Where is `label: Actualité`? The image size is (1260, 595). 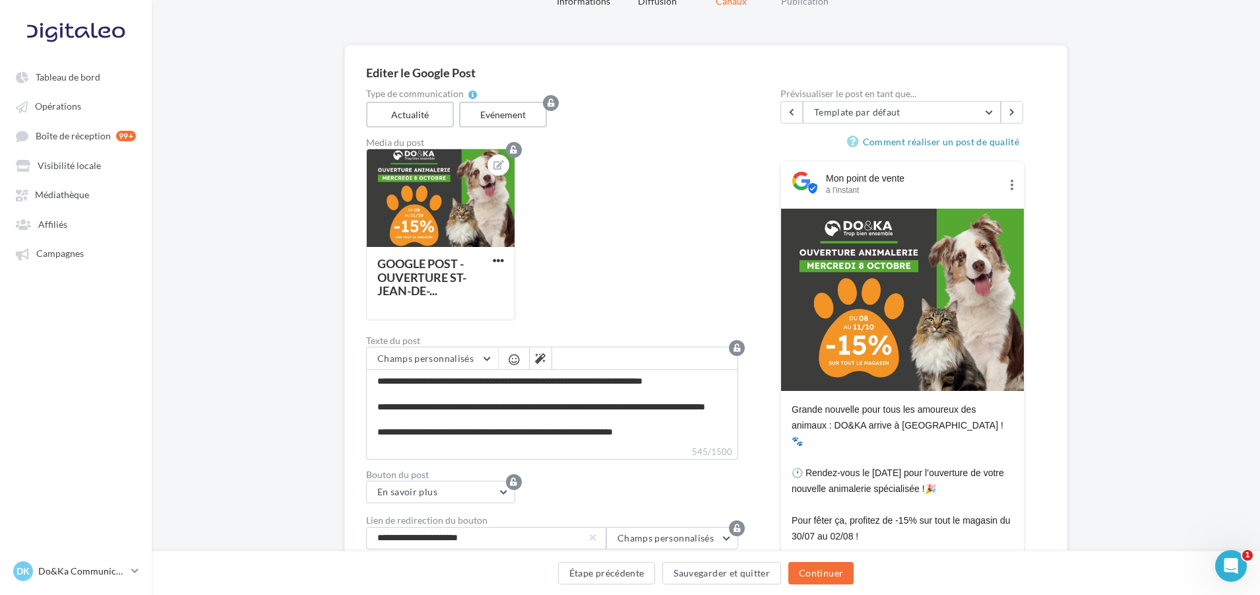
label: Actualité is located at coordinates (410, 114).